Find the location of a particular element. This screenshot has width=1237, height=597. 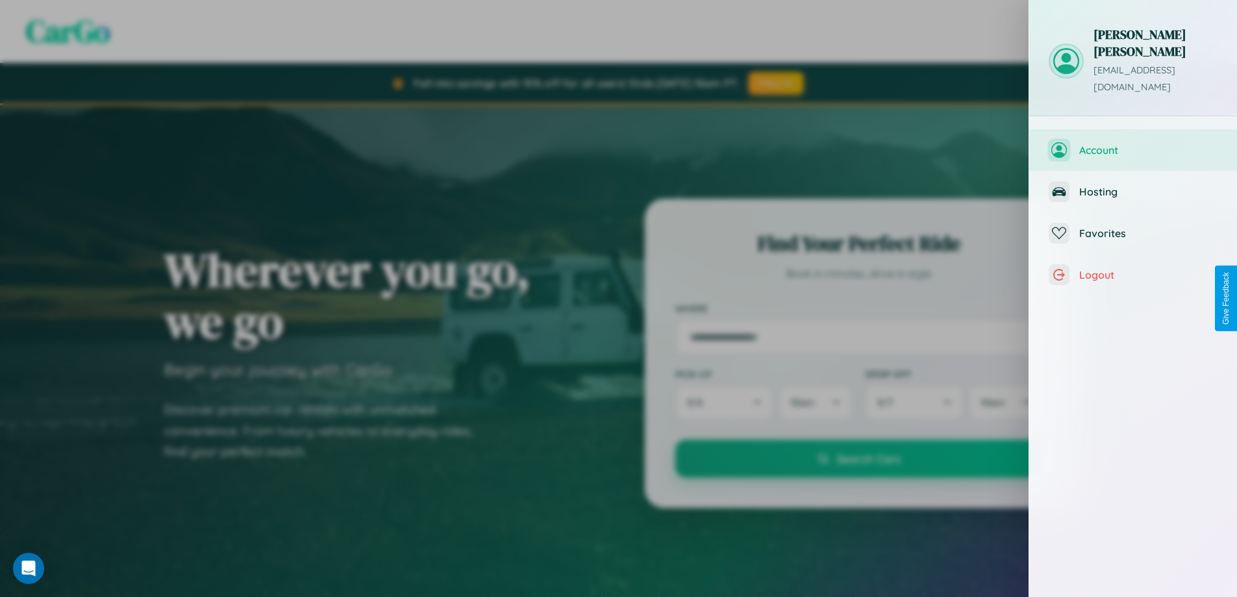

div: Open Intercom Messenger is located at coordinates (29, 568).